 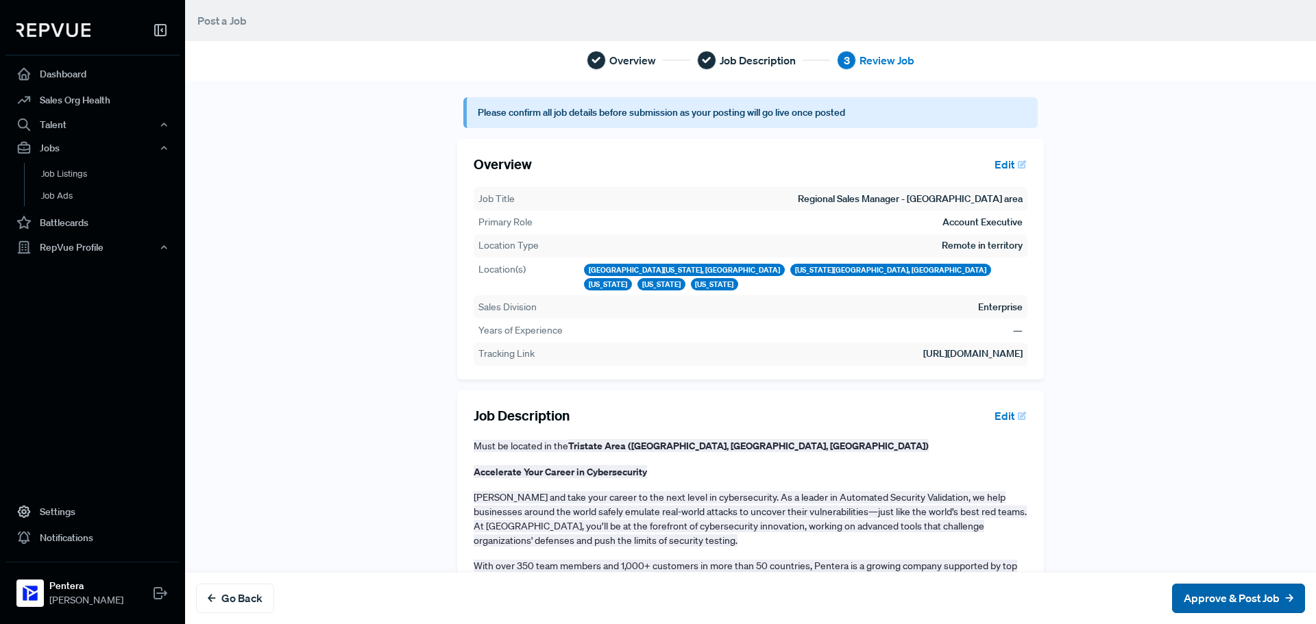 What do you see at coordinates (93, 247) in the screenshot?
I see `button: RepVue Profile` at bounding box center [93, 247].